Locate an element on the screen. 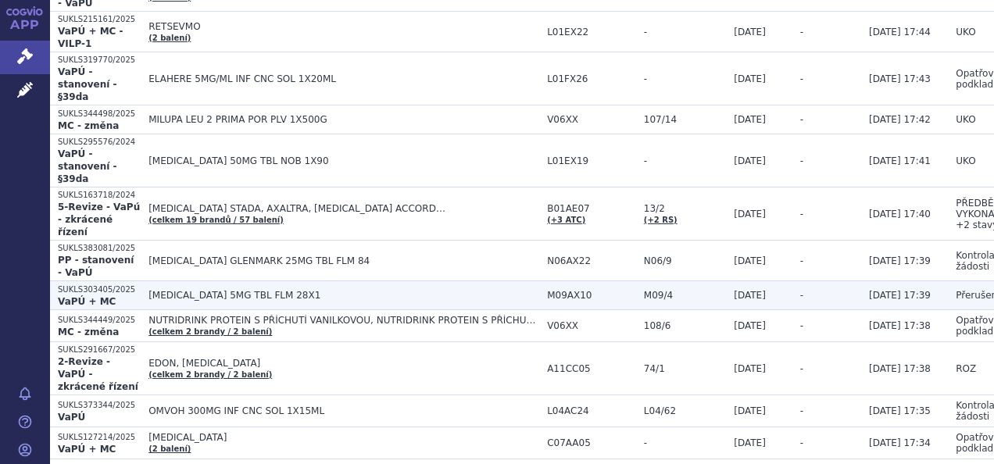  span: M09AX10 is located at coordinates (592, 296).